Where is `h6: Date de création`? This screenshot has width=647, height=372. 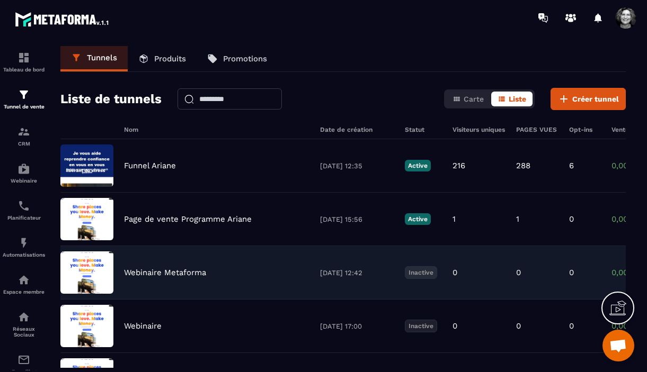 h6: Date de création is located at coordinates (357, 130).